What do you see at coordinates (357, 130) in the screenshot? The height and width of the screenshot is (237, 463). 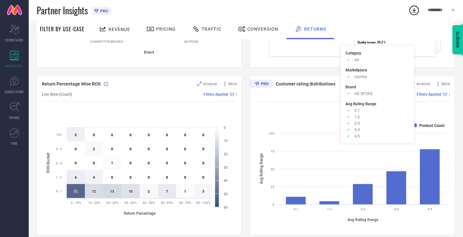 I see `span: 3-4` at bounding box center [357, 130].